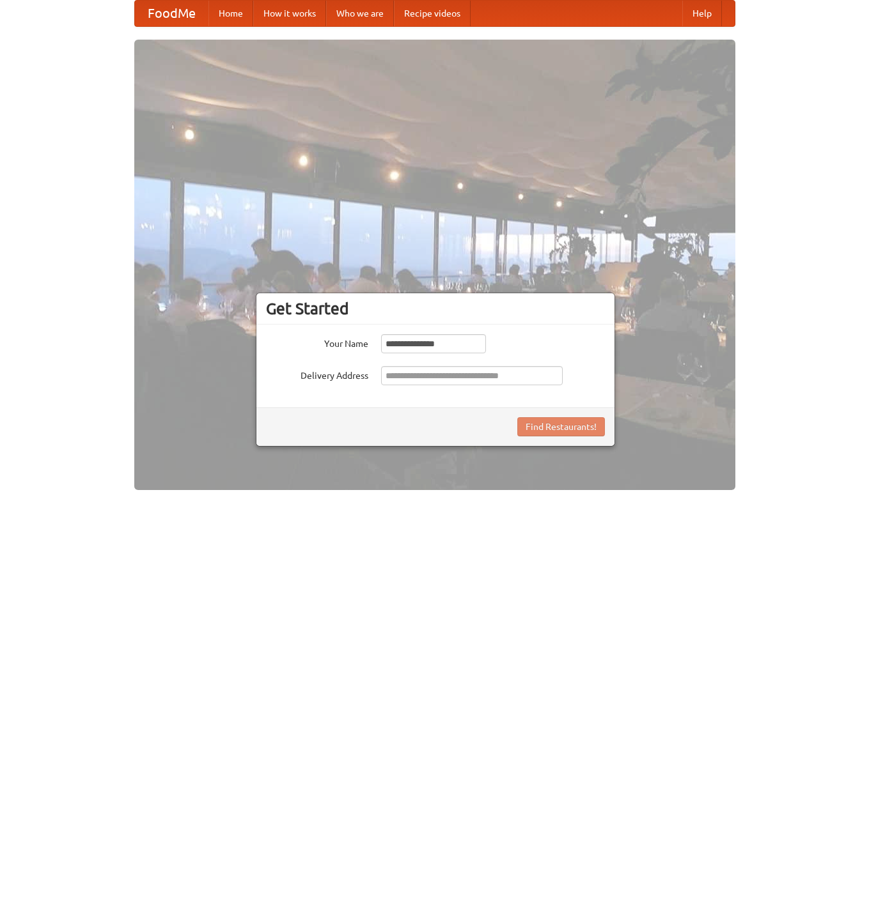 Image resolution: width=869 pixels, height=904 pixels. What do you see at coordinates (432, 13) in the screenshot?
I see `a: Recipe videos` at bounding box center [432, 13].